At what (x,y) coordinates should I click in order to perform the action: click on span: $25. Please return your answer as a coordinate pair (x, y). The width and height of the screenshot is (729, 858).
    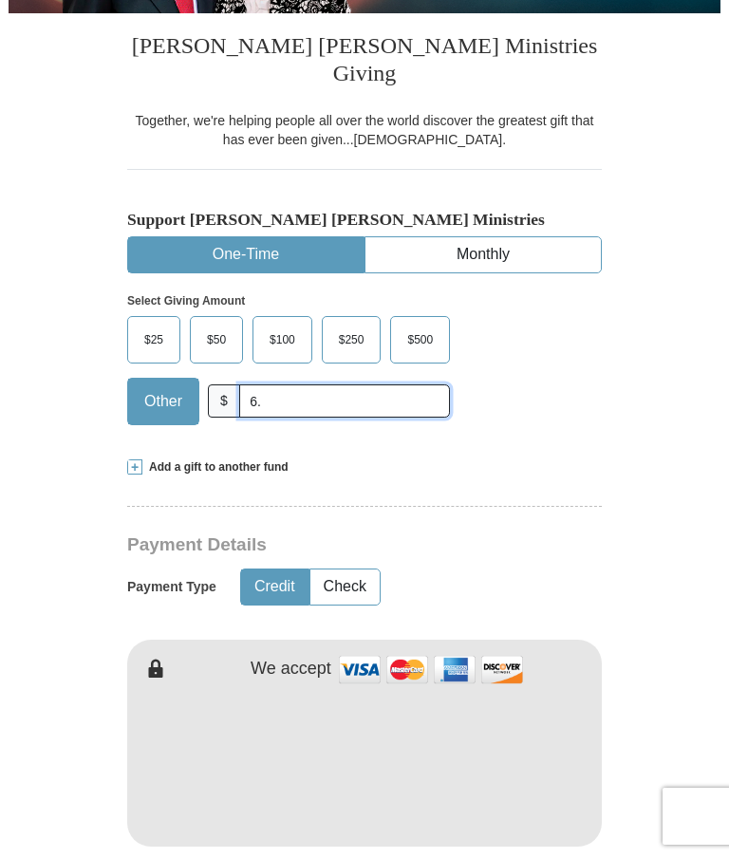
    Looking at the image, I should click on (154, 340).